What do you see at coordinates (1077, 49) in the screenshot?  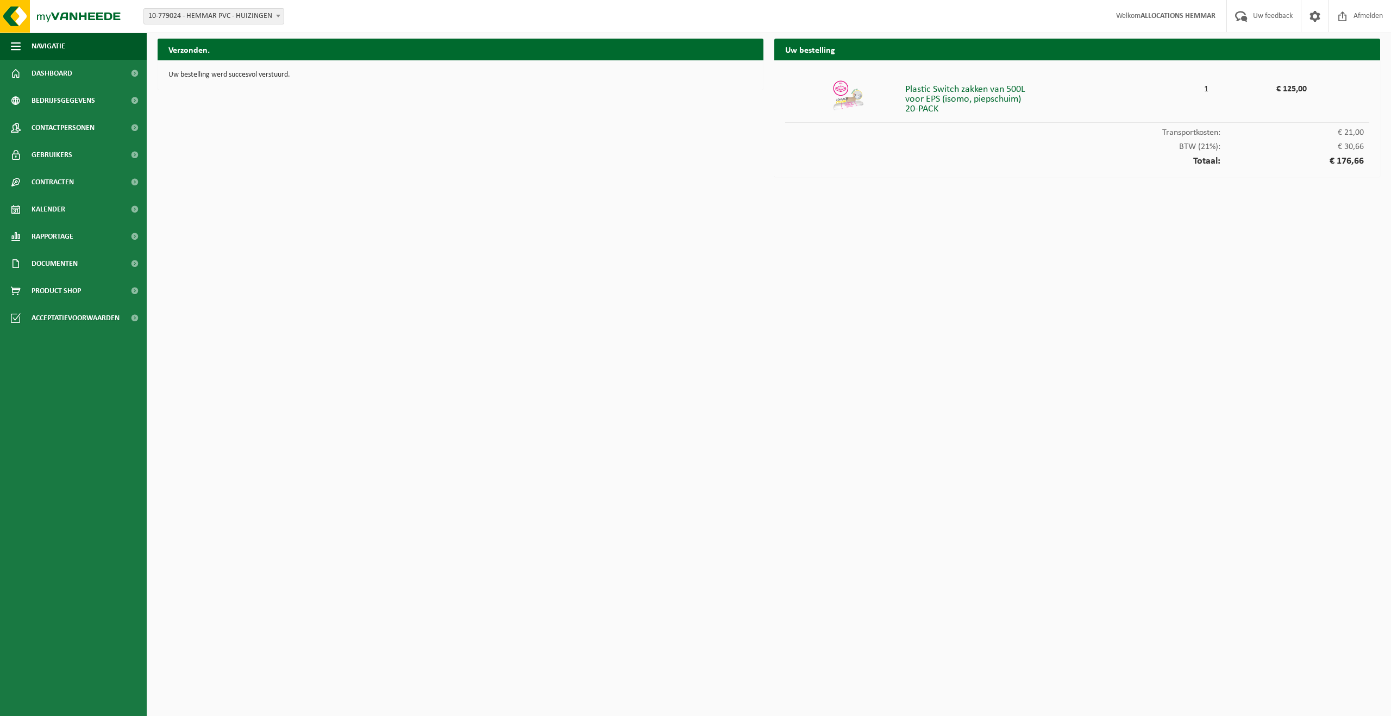 I see `h2: Uw bestelling` at bounding box center [1077, 49].